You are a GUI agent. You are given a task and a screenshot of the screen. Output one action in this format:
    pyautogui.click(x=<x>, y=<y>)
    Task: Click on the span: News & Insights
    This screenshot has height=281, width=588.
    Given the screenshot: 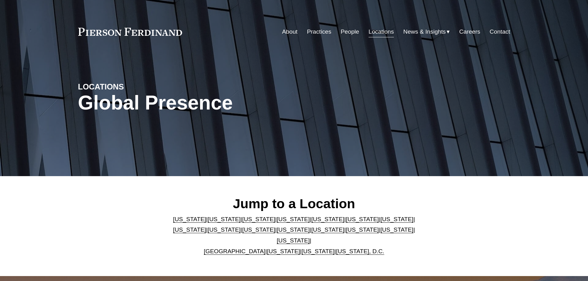 What is the action you would take?
    pyautogui.click(x=424, y=32)
    